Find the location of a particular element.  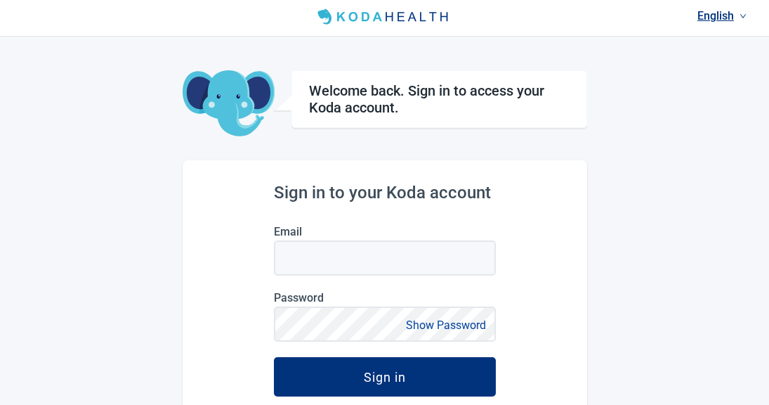

button: Sign in is located at coordinates (385, 377).